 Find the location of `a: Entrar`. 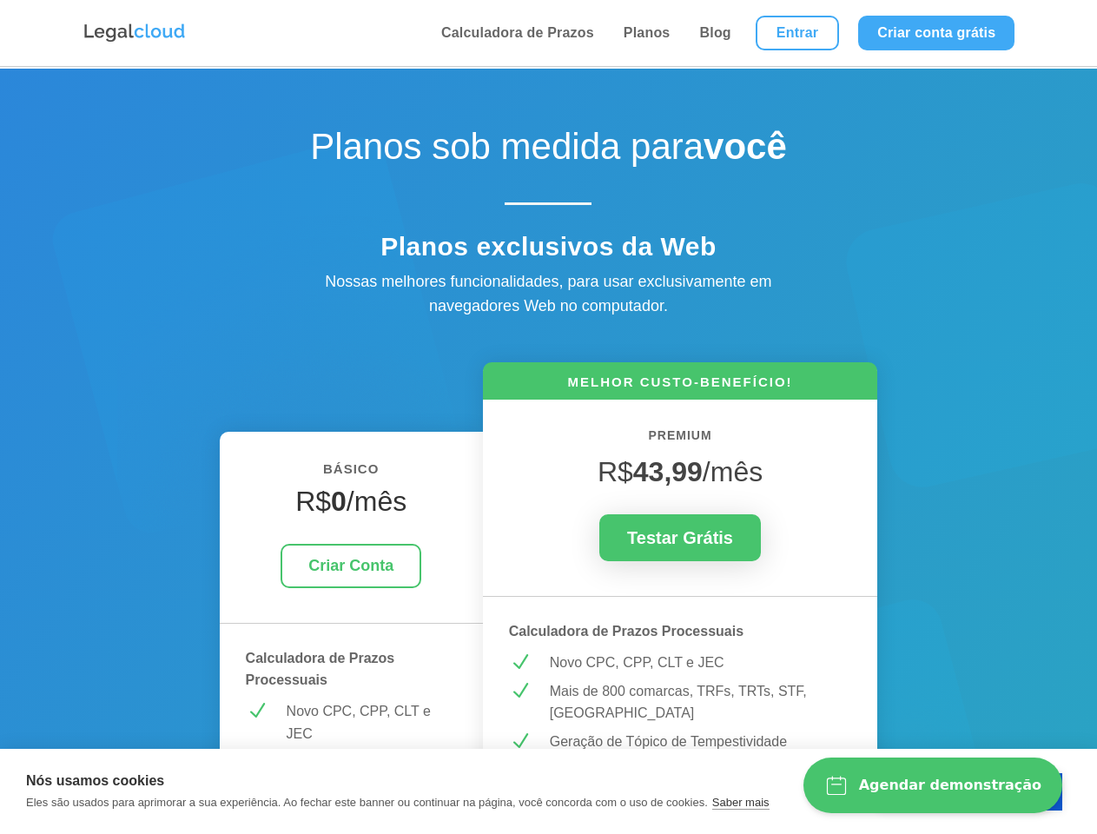

a: Entrar is located at coordinates (797, 33).